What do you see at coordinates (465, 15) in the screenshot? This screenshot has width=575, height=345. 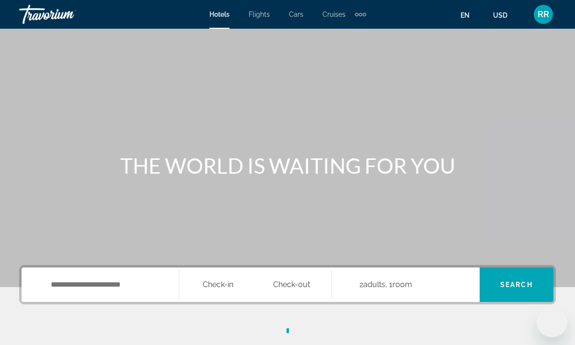 I see `span: en` at bounding box center [465, 15].